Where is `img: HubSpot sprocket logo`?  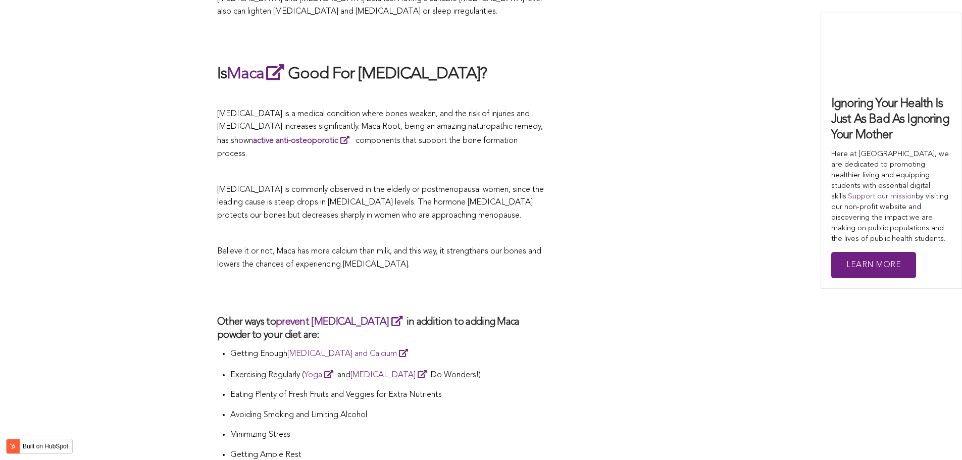 img: HubSpot sprocket logo is located at coordinates (13, 447).